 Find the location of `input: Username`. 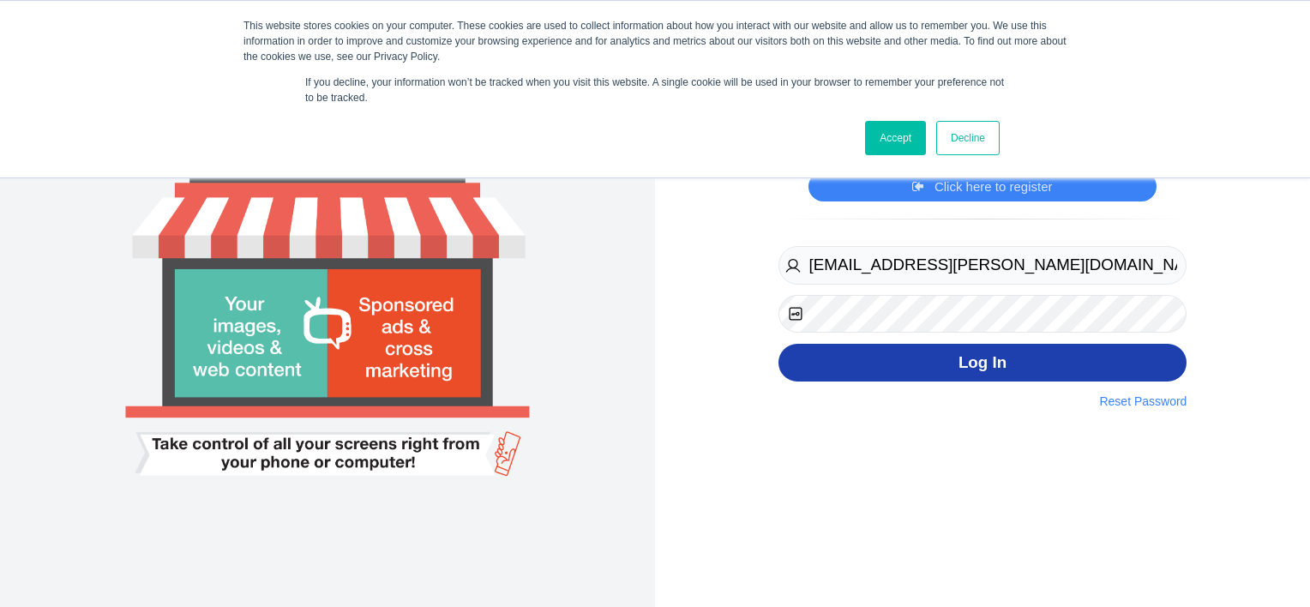

input: Username is located at coordinates (983, 265).